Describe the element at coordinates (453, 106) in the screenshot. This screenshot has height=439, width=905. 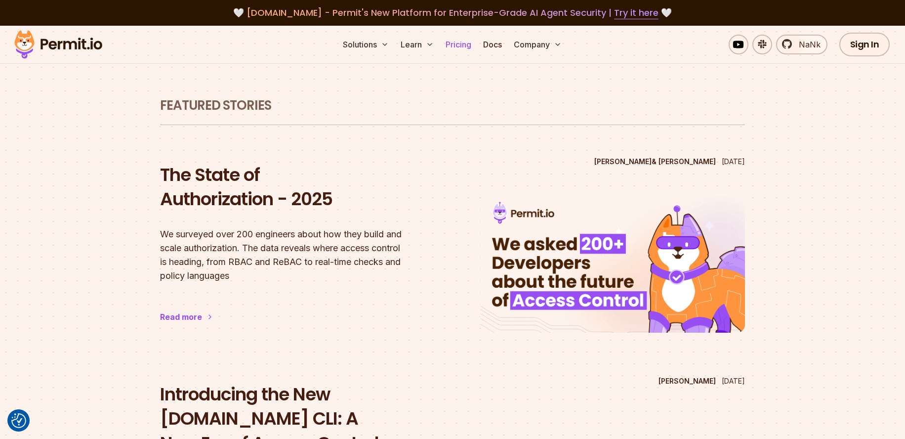
I see `h1: Featured Stories` at that location.